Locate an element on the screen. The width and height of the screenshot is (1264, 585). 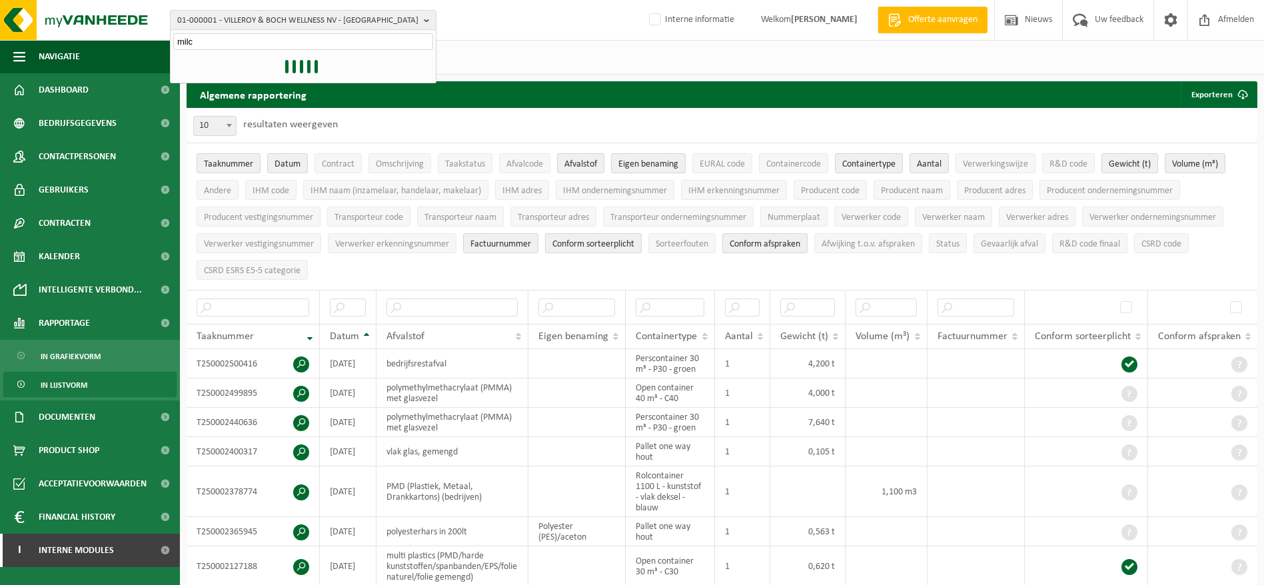
td: 7,640 t is located at coordinates (808, 423).